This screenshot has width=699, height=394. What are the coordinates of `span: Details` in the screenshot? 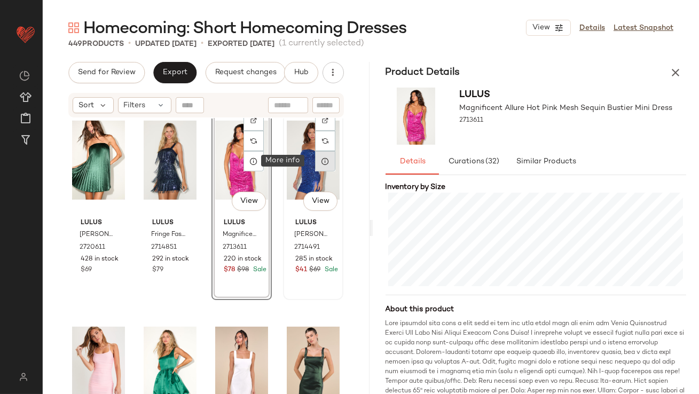 It's located at (412, 162).